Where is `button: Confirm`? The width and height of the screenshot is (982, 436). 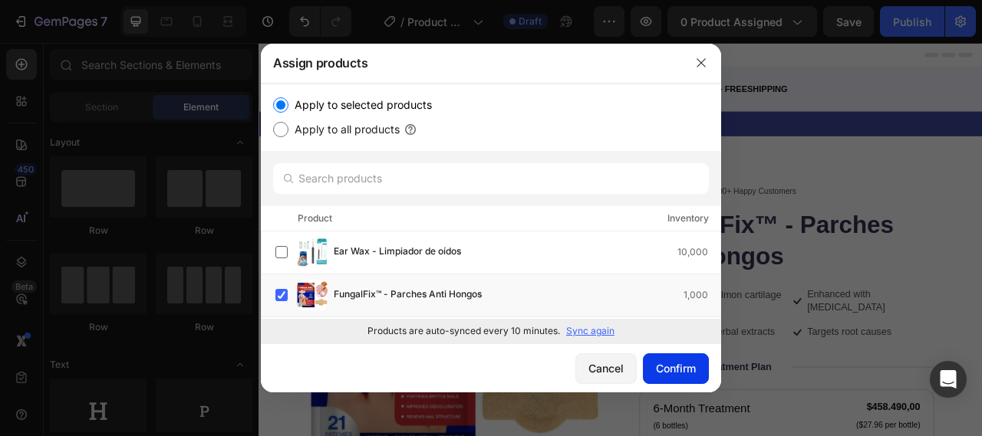 button: Confirm is located at coordinates (676, 369).